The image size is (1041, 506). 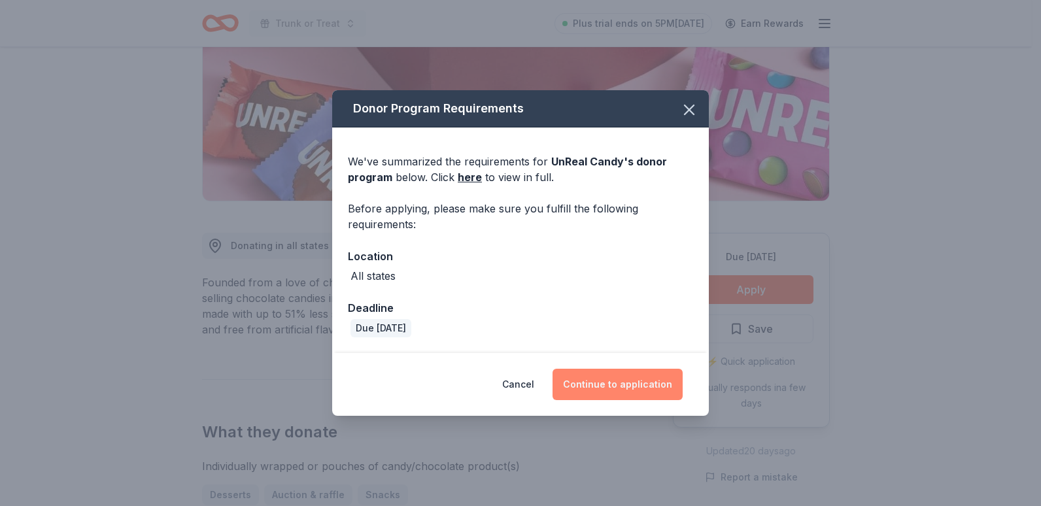 I want to click on div: Before applying, please make sure you fulfill the following requirements:, so click(x=520, y=216).